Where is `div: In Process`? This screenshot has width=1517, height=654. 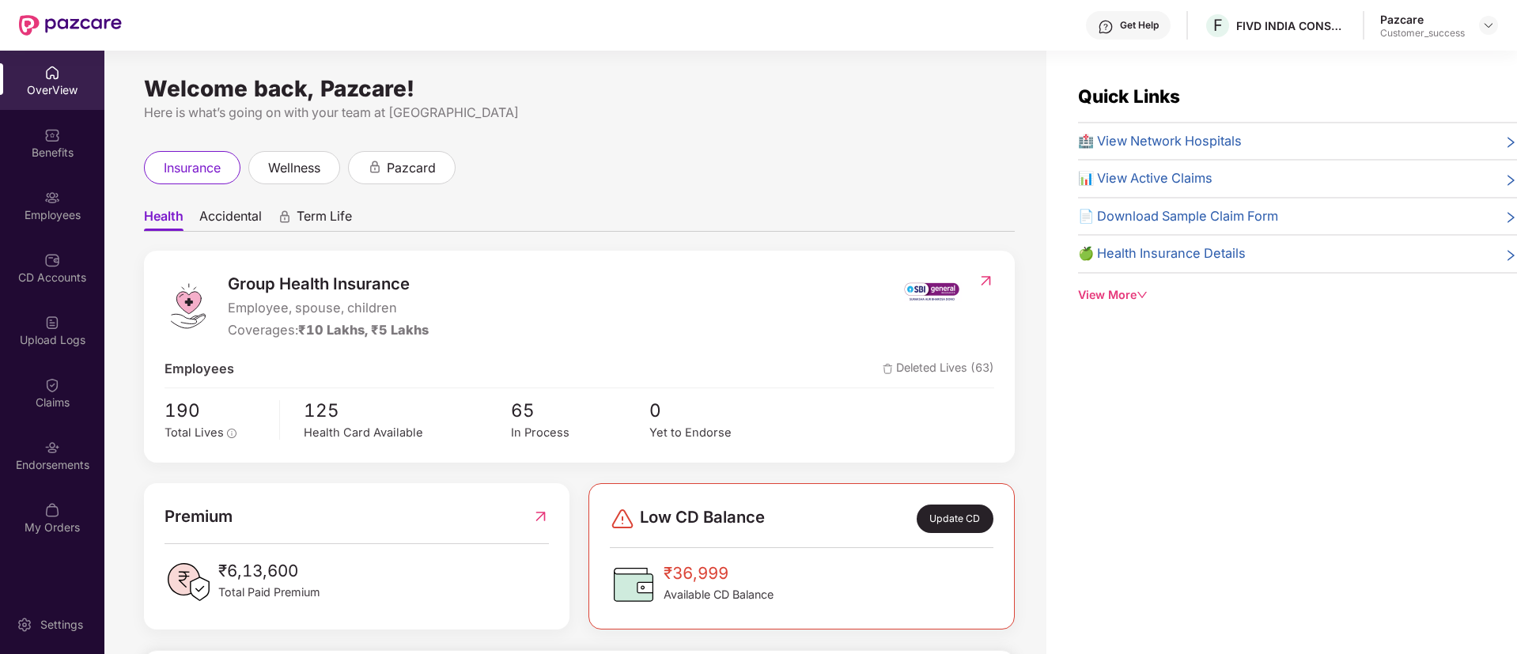
div: In Process is located at coordinates (580, 433).